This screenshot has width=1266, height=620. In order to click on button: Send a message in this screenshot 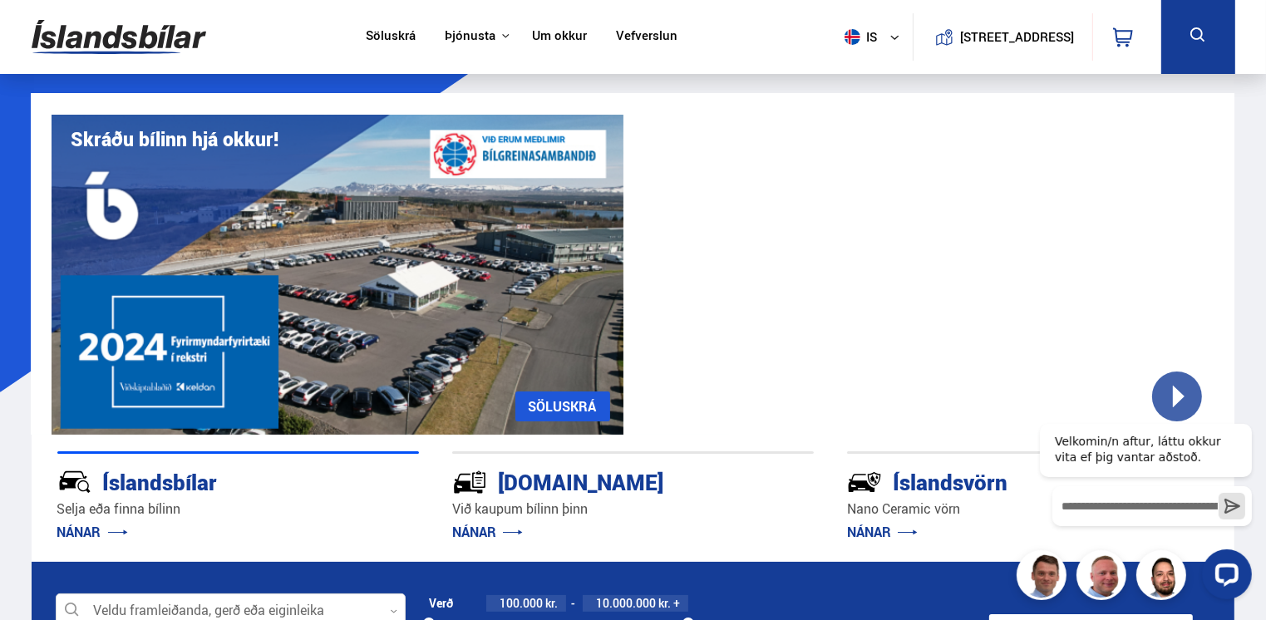, I will do `click(205, 113)`.